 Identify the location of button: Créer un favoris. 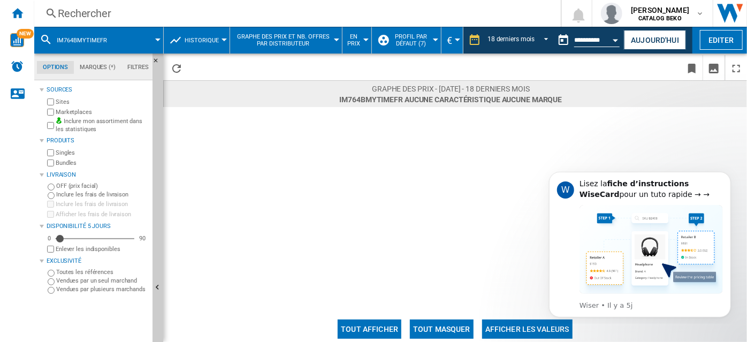
(692, 67).